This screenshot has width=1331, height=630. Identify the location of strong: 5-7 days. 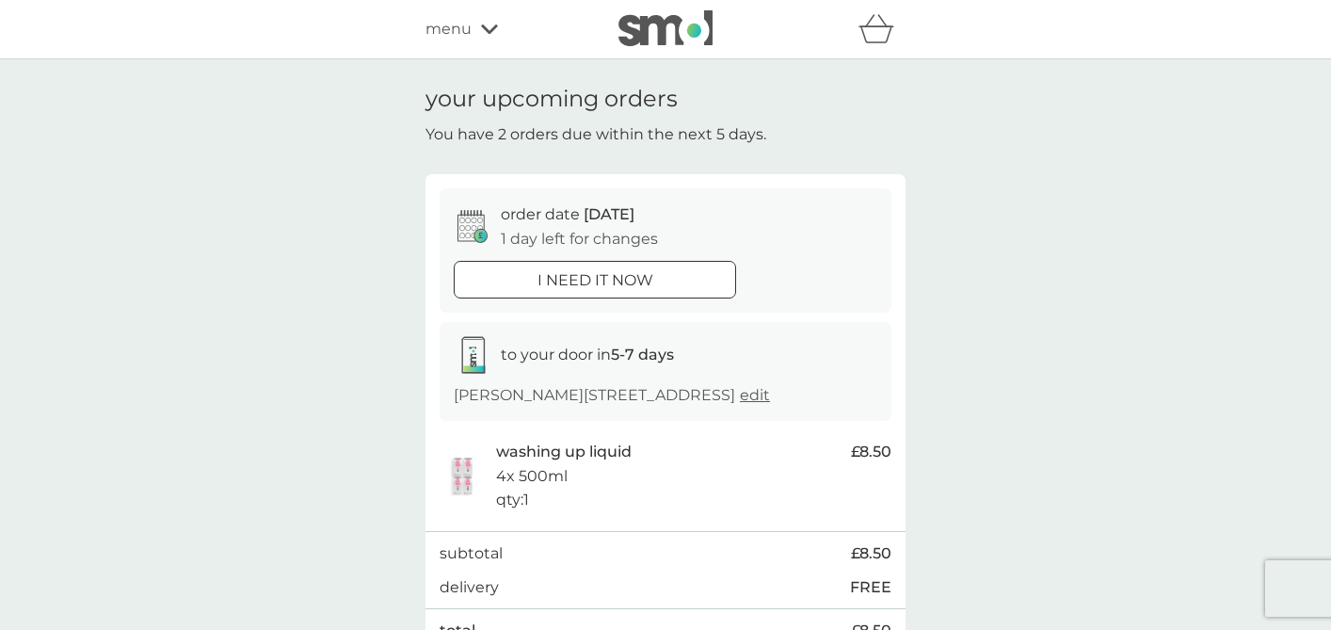
(642, 354).